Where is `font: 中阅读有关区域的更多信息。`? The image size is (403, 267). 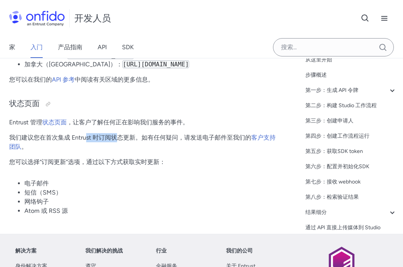
font: 中阅读有关区域的更多信息。 is located at coordinates (114, 79).